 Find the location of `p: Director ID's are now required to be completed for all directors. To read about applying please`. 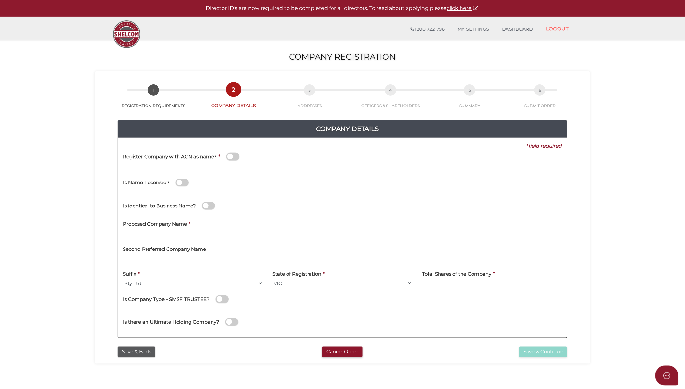

p: Director ID's are now required to be completed for all directors. To read about applying please is located at coordinates (343, 8).